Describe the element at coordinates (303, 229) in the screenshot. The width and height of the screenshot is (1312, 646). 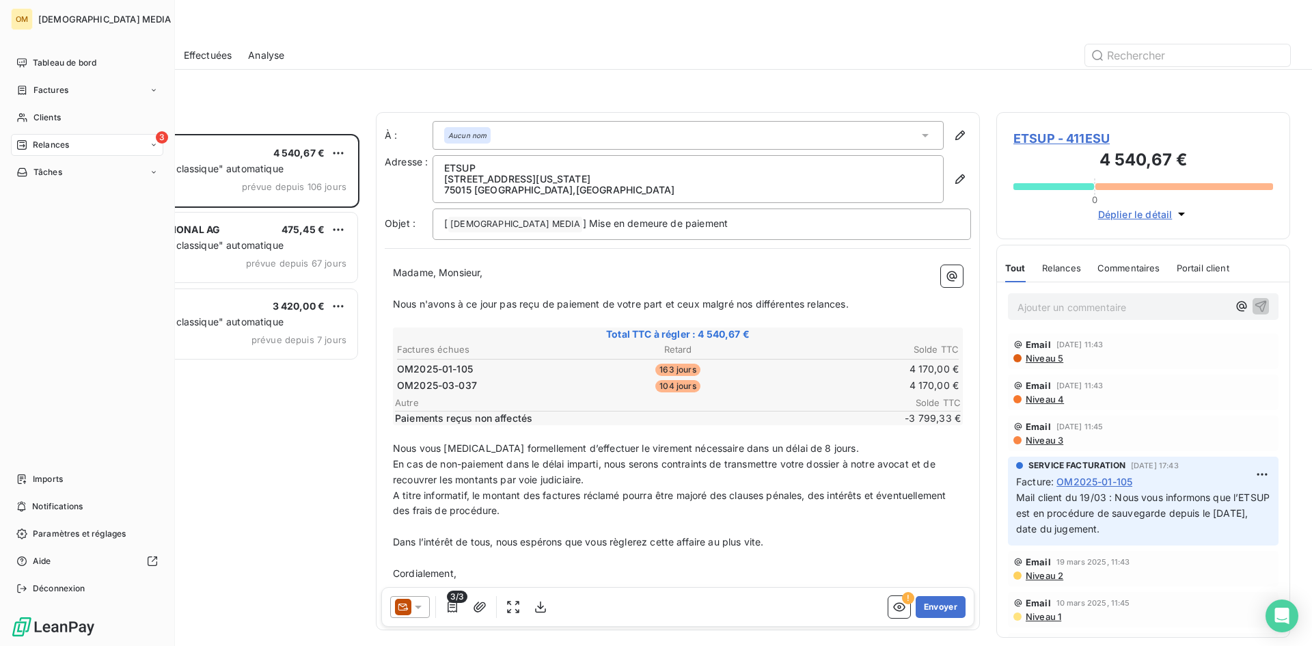
I see `span: 475,45 €` at that location.